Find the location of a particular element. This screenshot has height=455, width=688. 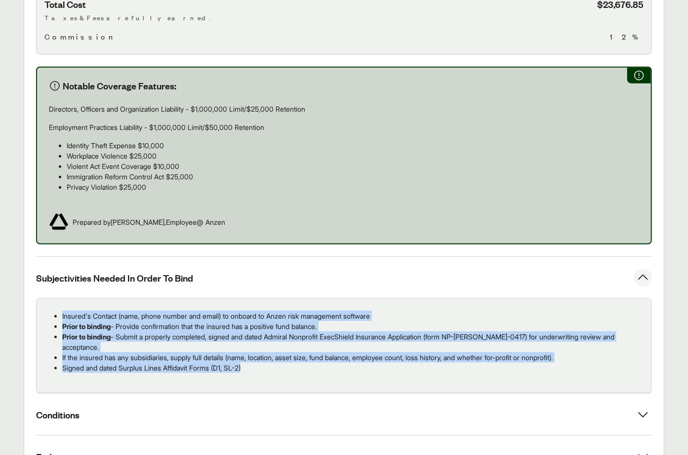

p: Workplace Violence $25,000 is located at coordinates (353, 156).